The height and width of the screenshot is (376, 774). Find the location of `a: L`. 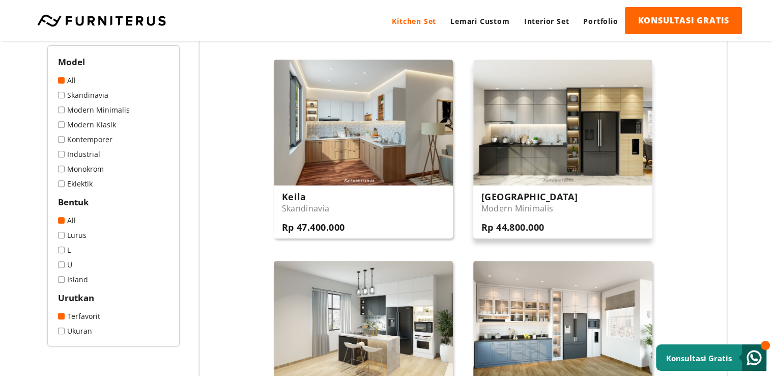

a: L is located at coordinates (114, 249).